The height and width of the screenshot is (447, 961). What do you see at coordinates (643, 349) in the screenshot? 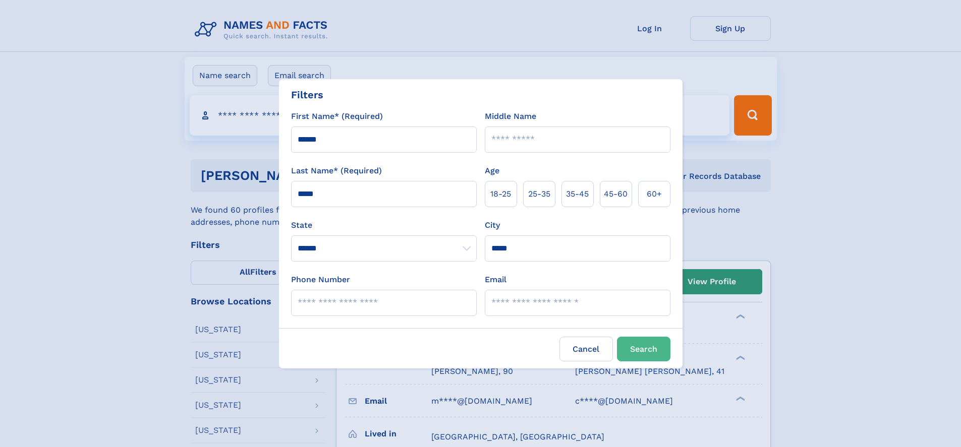
I see `button: Search` at bounding box center [643, 349].